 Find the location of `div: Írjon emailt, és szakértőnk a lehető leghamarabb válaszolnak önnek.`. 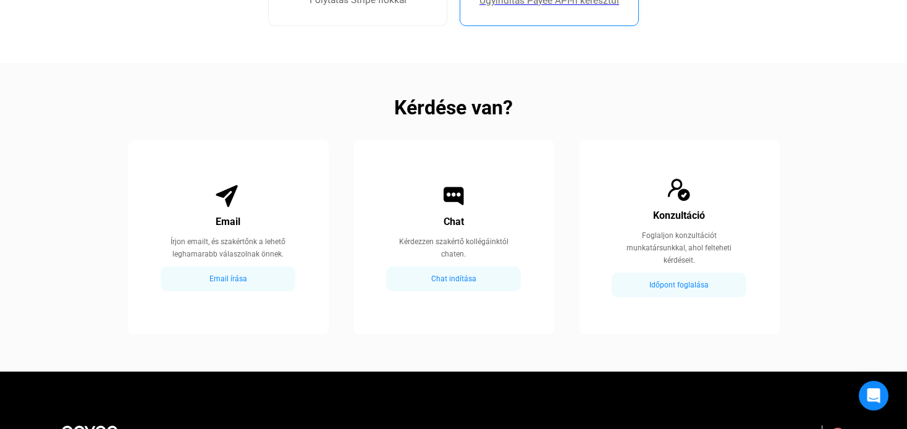

div: Írjon emailt, és szakértőnk a lehető leghamarabb válaszolnak önnek. is located at coordinates (228, 248).